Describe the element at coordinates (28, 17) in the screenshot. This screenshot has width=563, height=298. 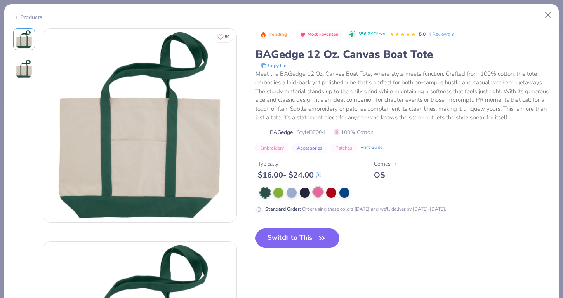
I see `div: Products` at that location.